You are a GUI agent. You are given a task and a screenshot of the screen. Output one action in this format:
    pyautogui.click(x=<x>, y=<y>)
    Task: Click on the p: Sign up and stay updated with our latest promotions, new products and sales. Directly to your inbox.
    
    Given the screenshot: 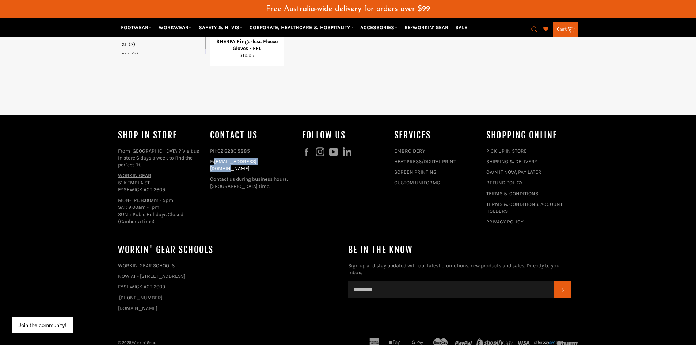 What is the action you would take?
    pyautogui.click(x=459, y=269)
    